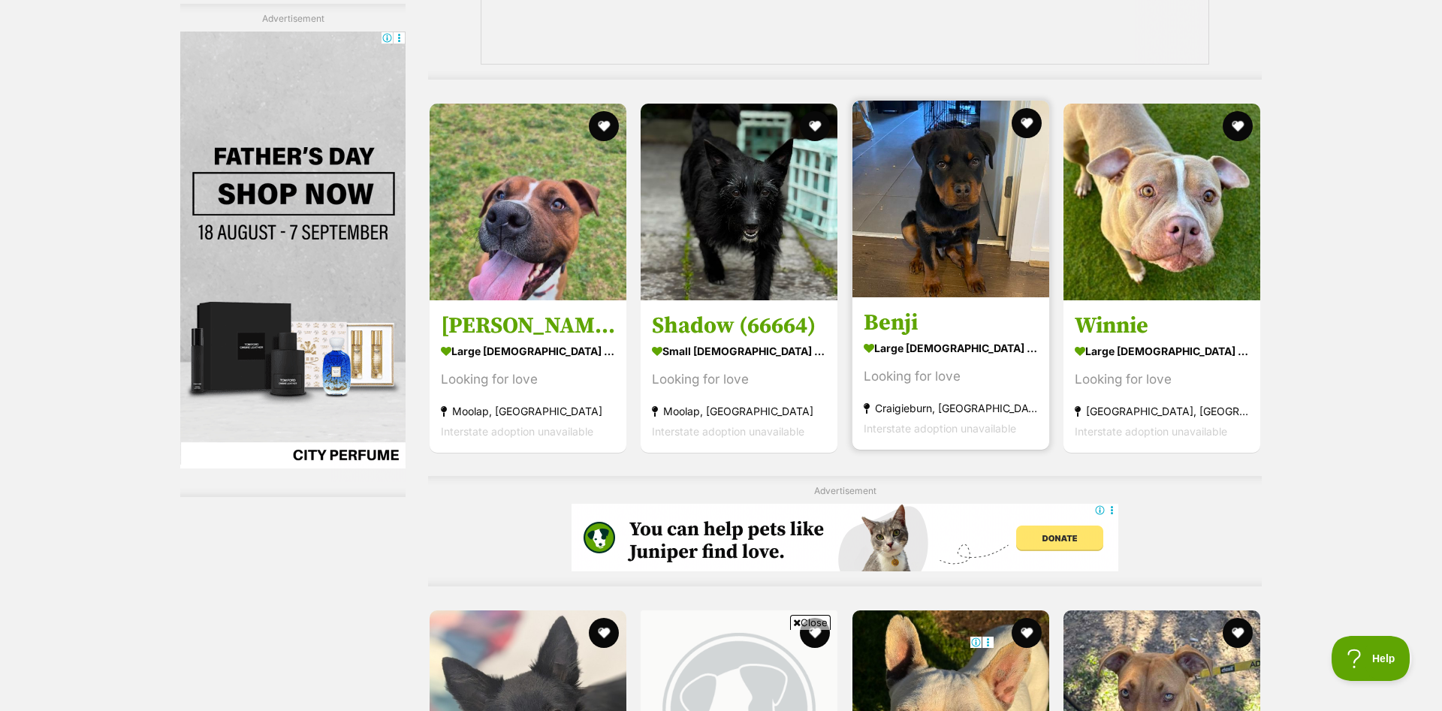 This screenshot has height=711, width=1442. Describe the element at coordinates (739, 325) in the screenshot. I see `h3: Shadow (66664)` at that location.